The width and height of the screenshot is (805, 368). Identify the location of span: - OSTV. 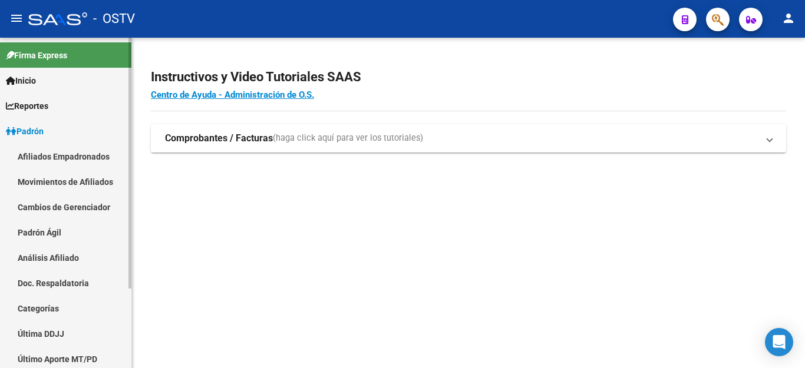
(114, 19).